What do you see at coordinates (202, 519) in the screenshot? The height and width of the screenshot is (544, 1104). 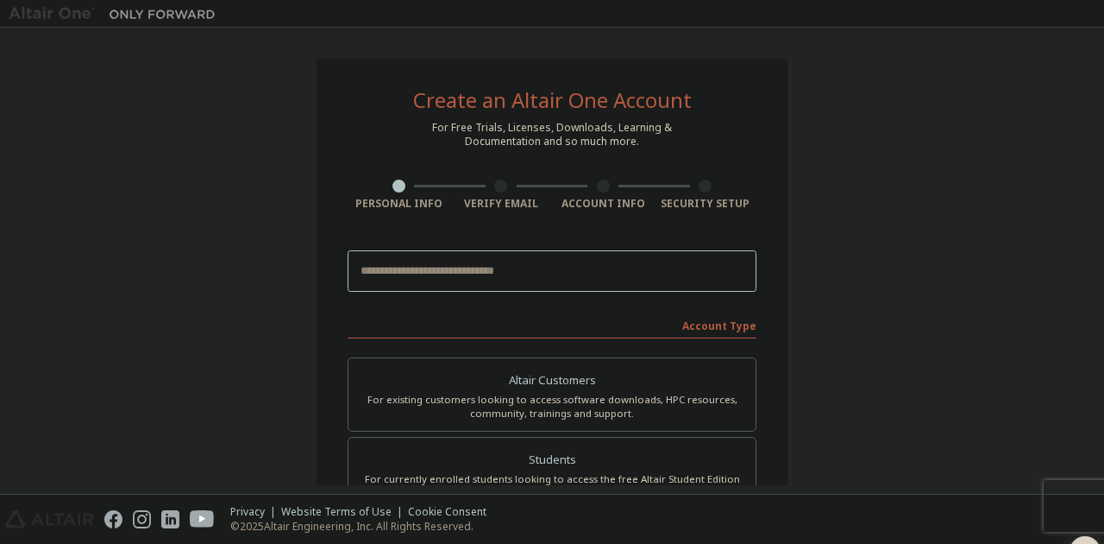 I see `img: youtube.svg` at bounding box center [202, 519].